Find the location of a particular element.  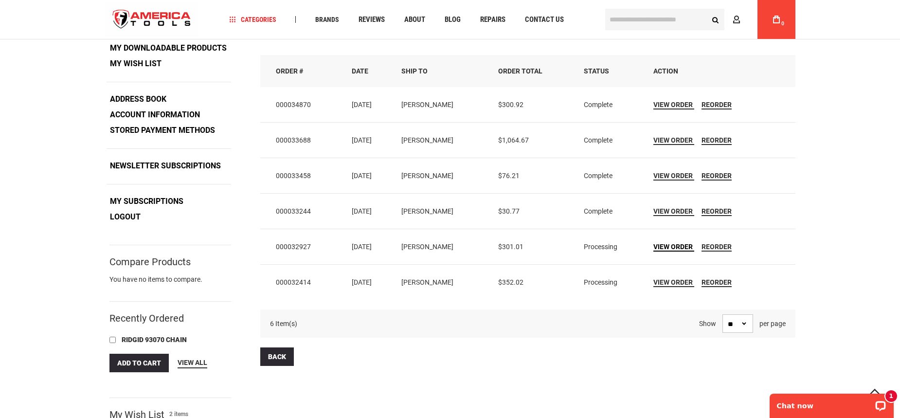

span: per page is located at coordinates (772, 323).